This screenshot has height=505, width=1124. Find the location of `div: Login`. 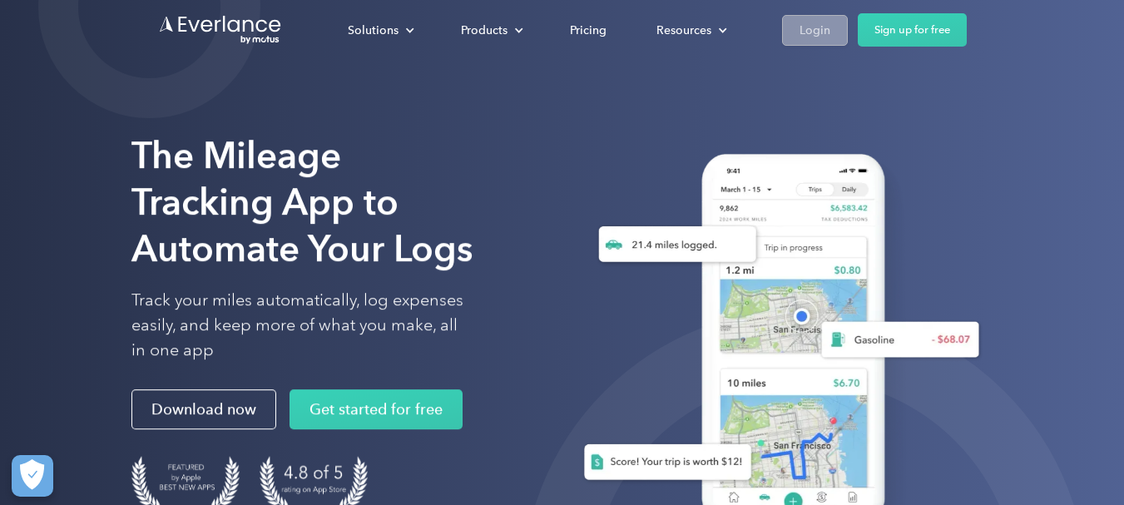

div: Login is located at coordinates (815, 30).